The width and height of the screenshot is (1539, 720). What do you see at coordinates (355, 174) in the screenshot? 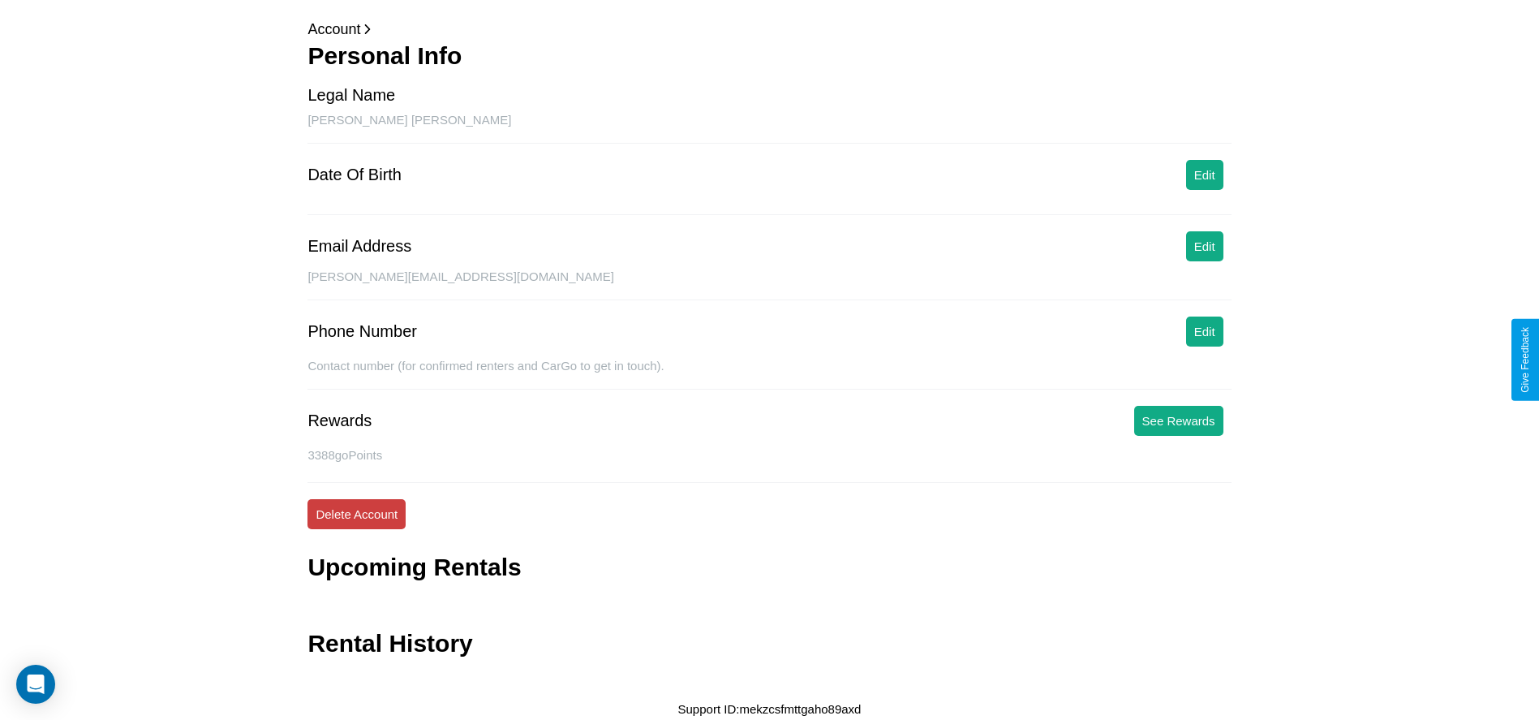
I see `div: Date Of Birth` at bounding box center [355, 174].